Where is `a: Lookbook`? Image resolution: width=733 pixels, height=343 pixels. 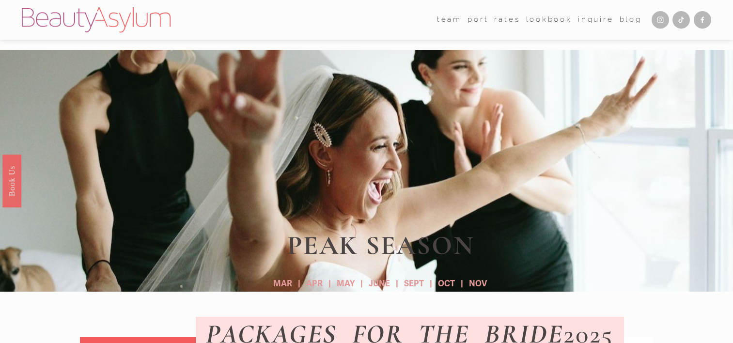 a: Lookbook is located at coordinates (549, 20).